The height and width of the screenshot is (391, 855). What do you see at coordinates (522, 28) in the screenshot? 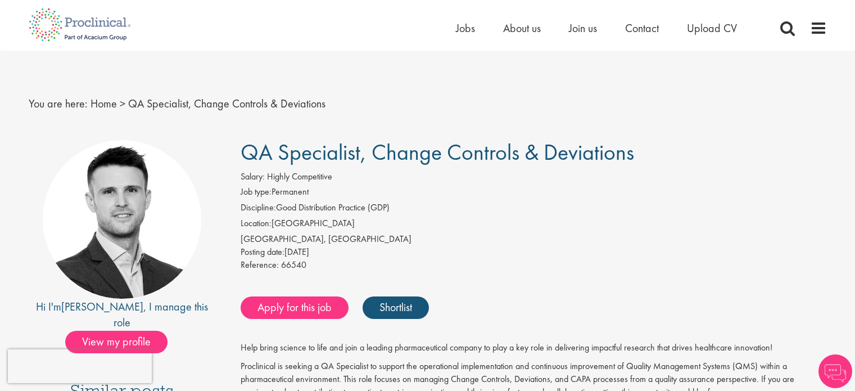
I see `span: About us` at bounding box center [522, 28].